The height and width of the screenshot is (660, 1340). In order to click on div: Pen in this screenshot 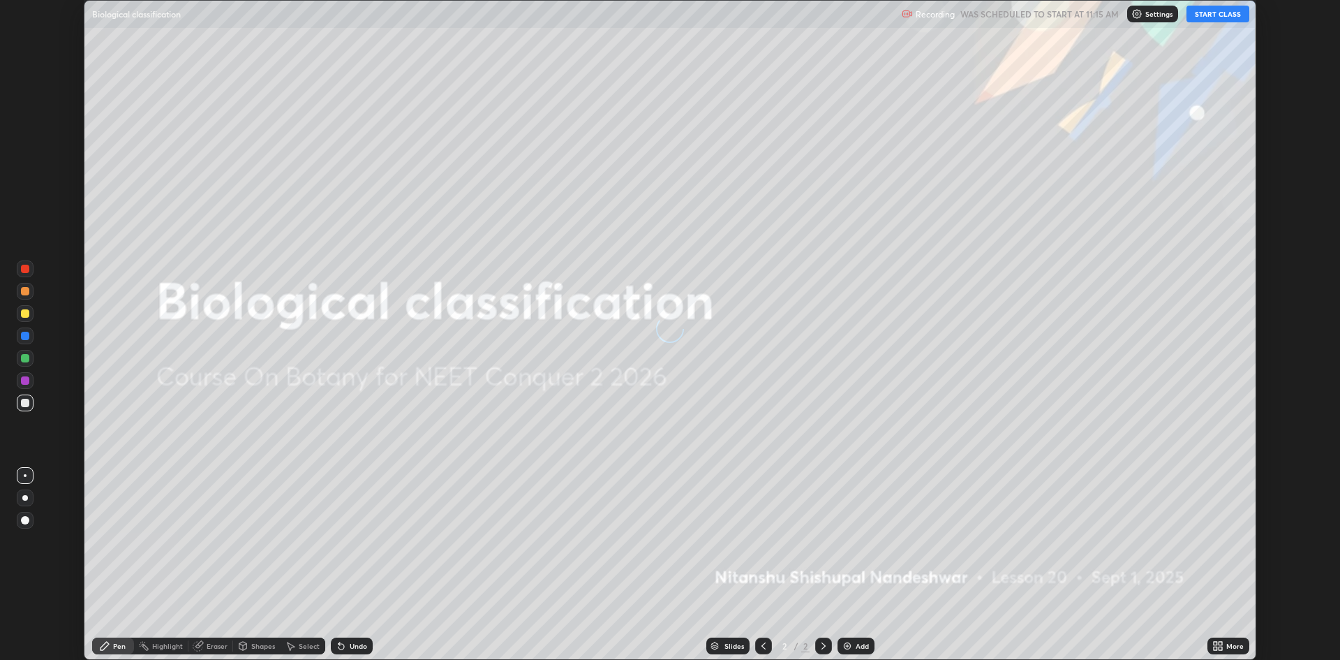, I will do `click(119, 646)`.